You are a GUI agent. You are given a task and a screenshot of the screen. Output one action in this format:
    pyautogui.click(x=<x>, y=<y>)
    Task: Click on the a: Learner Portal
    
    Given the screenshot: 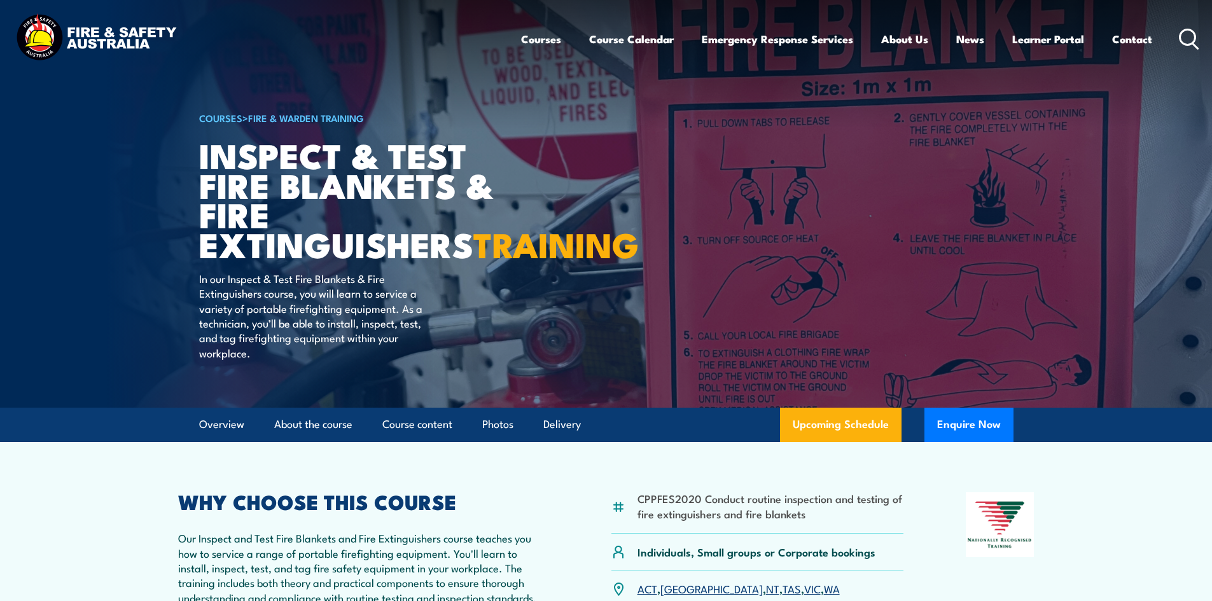 What is the action you would take?
    pyautogui.click(x=1048, y=39)
    